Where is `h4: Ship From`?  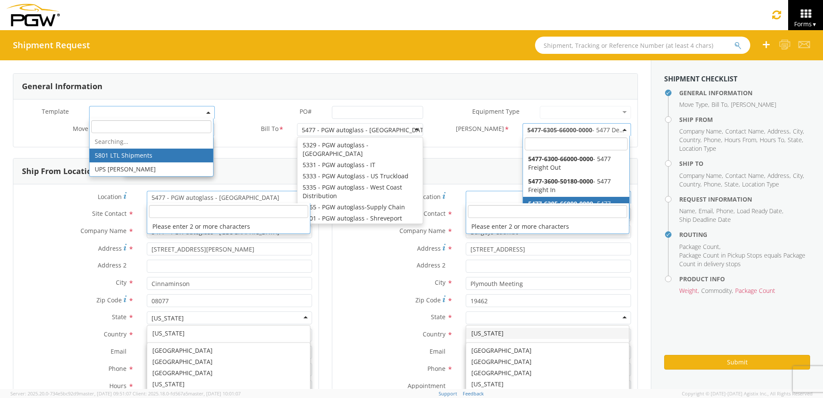
h4: Ship From is located at coordinates (745, 119).